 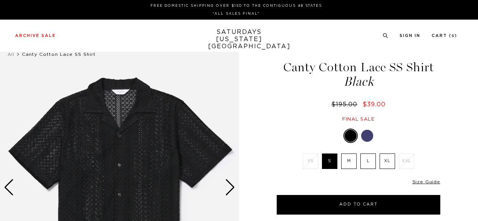 I want to click on a: Cart (6), so click(x=444, y=35).